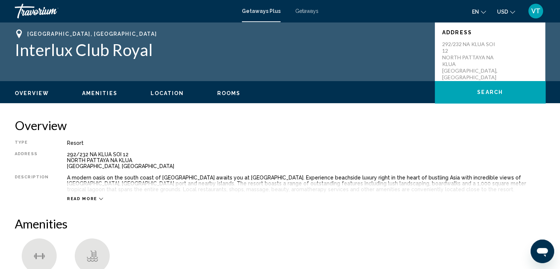 Image resolution: width=560 pixels, height=269 pixels. Describe the element at coordinates (502, 12) in the screenshot. I see `span: USD` at that location.